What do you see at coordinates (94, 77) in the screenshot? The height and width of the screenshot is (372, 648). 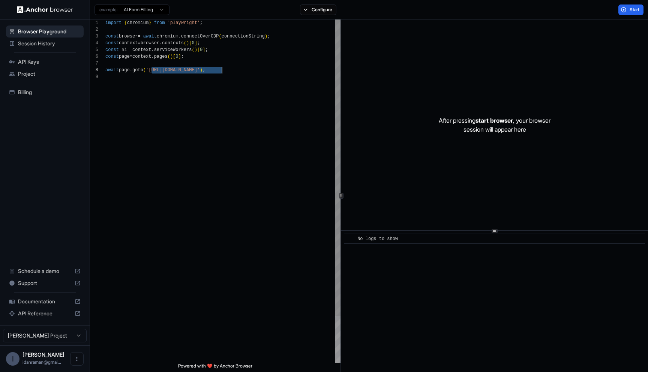 I see `div: 9` at bounding box center [94, 77].